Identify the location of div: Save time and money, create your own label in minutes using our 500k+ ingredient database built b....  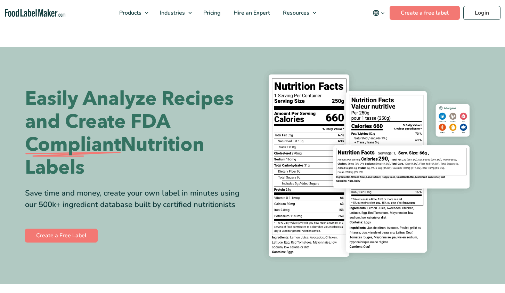
(136, 199).